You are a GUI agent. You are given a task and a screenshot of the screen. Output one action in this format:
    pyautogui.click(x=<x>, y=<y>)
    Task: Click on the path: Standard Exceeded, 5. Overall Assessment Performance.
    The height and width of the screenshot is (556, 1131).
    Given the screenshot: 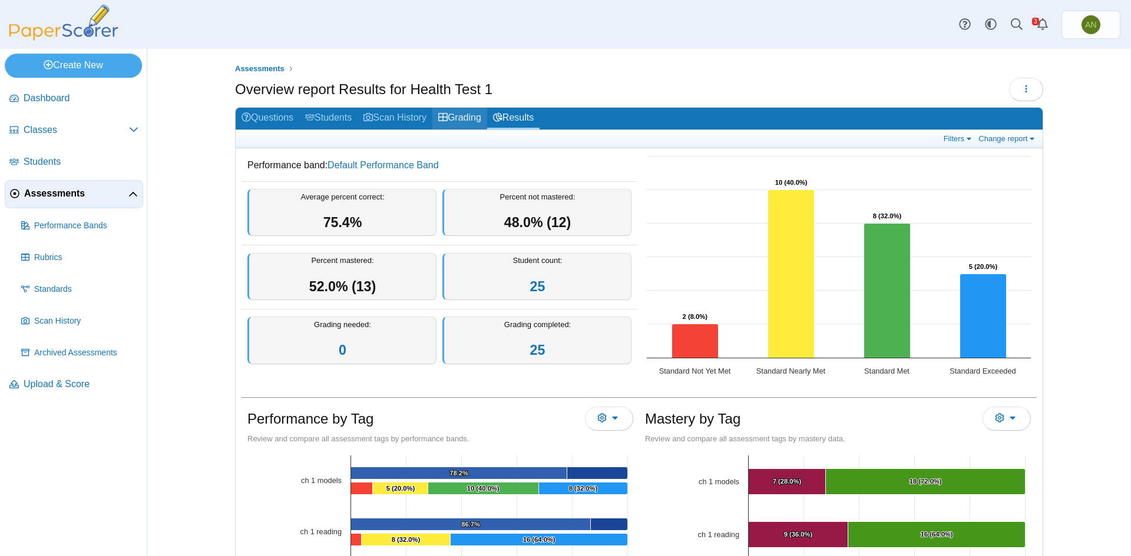 What is the action you would take?
    pyautogui.click(x=983, y=316)
    